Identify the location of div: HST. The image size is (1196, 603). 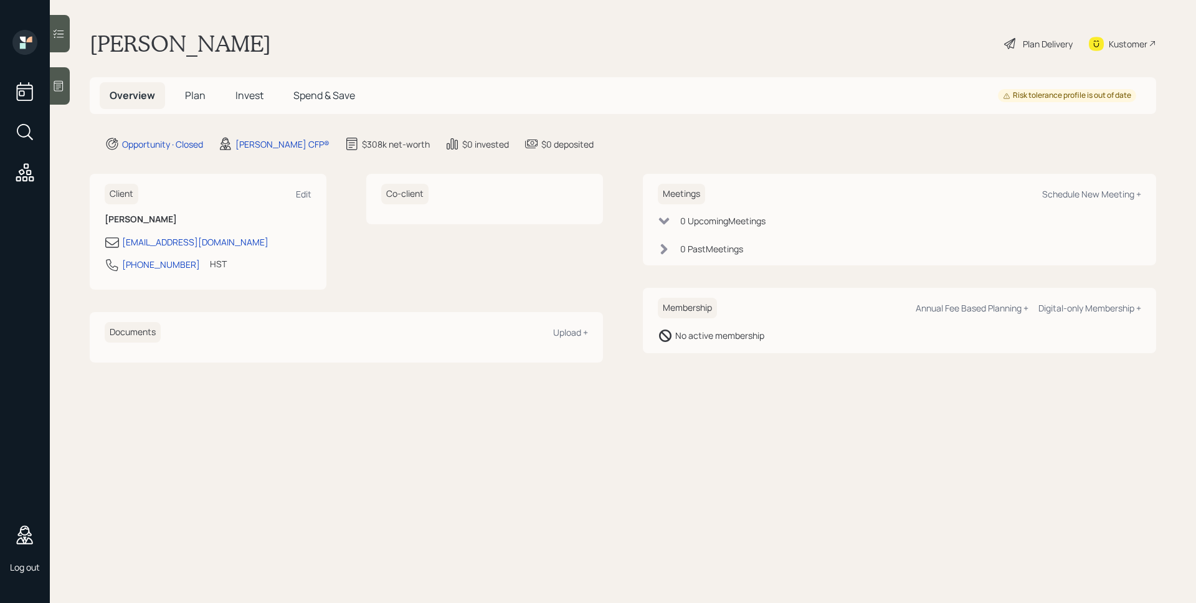
(218, 263).